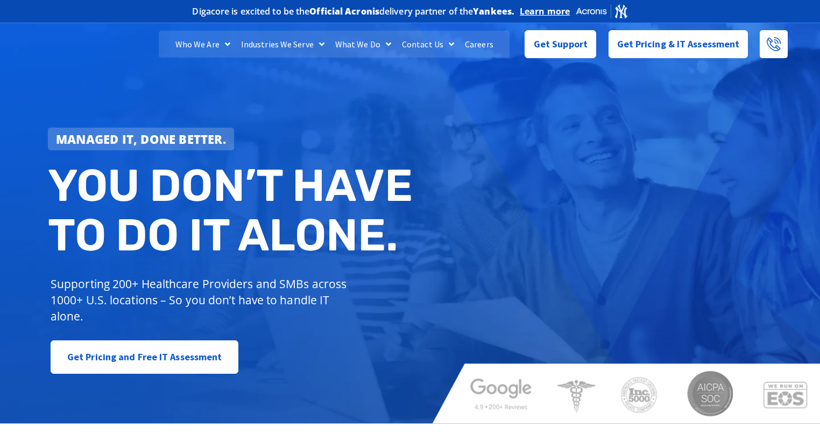 The width and height of the screenshot is (820, 440). I want to click on span: Learn more, so click(545, 11).